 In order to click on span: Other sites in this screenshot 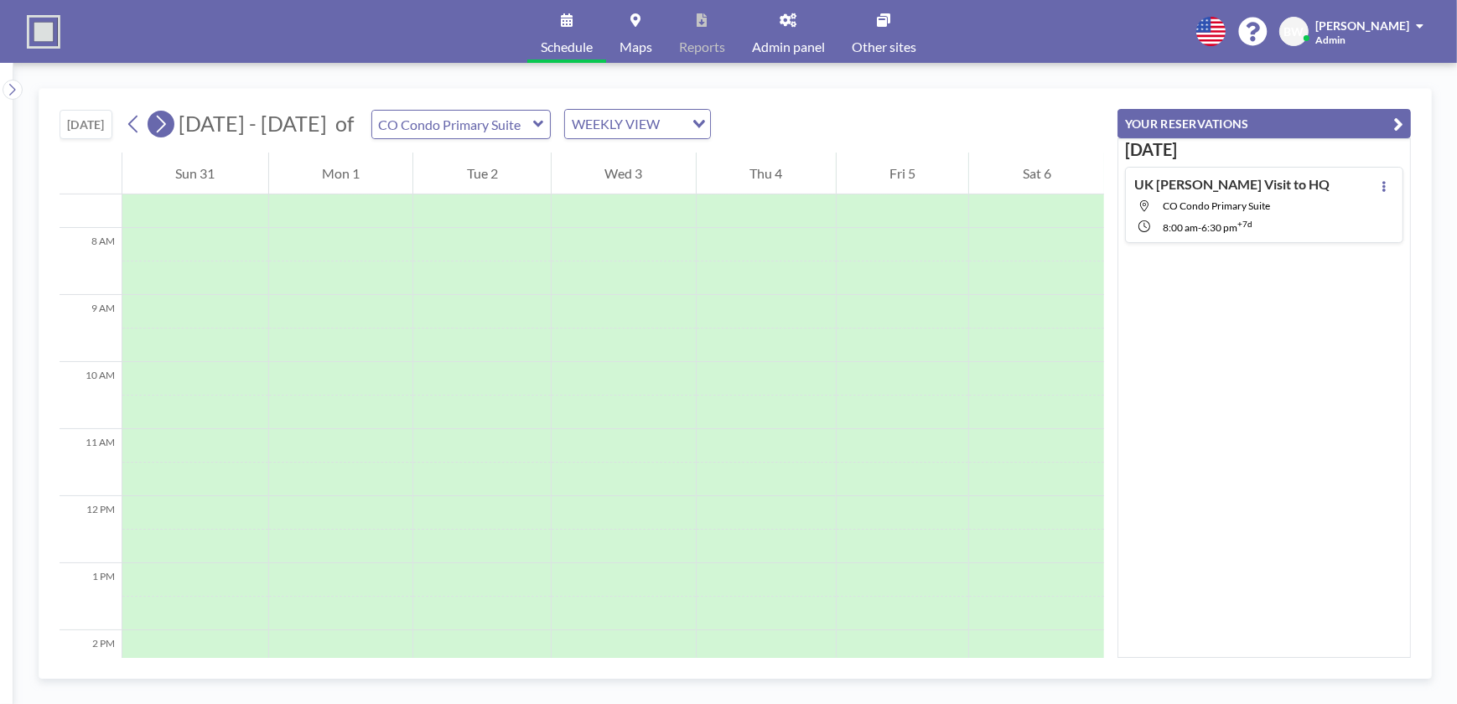, I will do `click(883, 47)`.